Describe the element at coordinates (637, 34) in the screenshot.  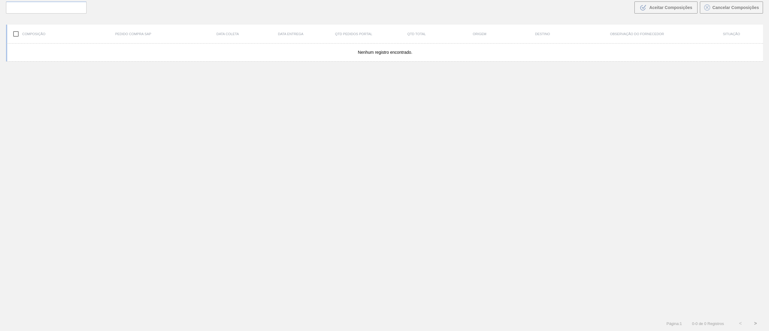
I see `div: Observação do Fornecedor` at that location.